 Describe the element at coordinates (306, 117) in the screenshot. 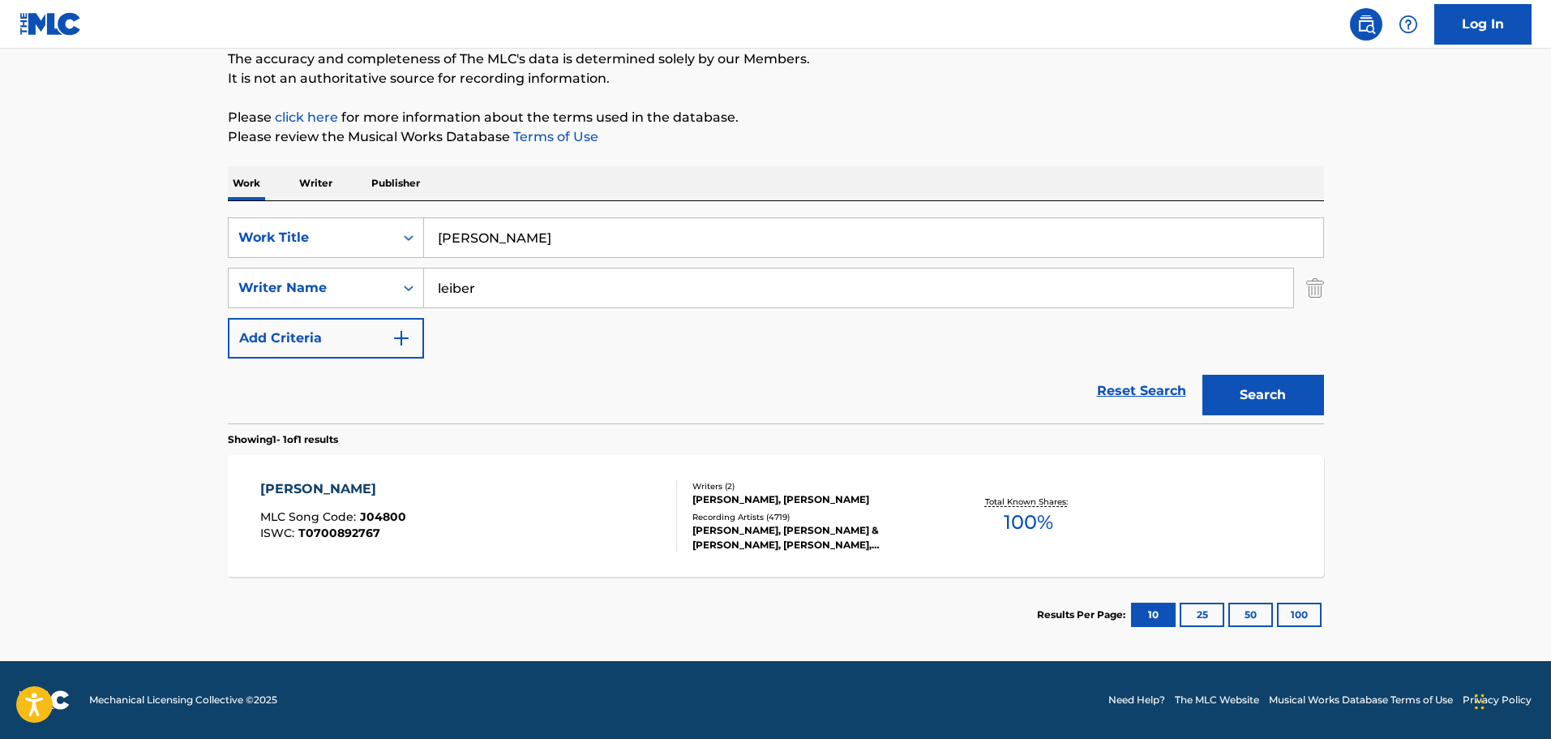

I see `a: click here` at that location.